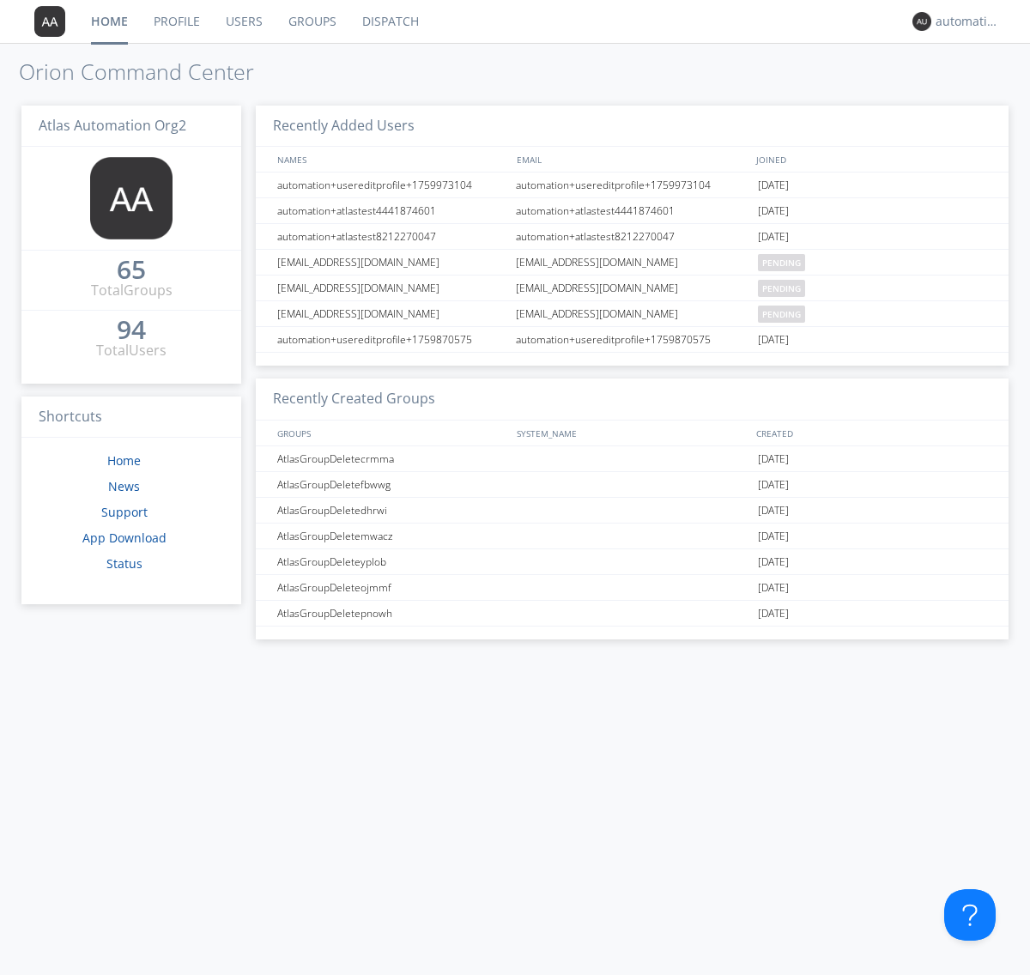 Image resolution: width=1030 pixels, height=975 pixels. What do you see at coordinates (390, 159) in the screenshot?
I see `div: NAMES` at bounding box center [390, 159].